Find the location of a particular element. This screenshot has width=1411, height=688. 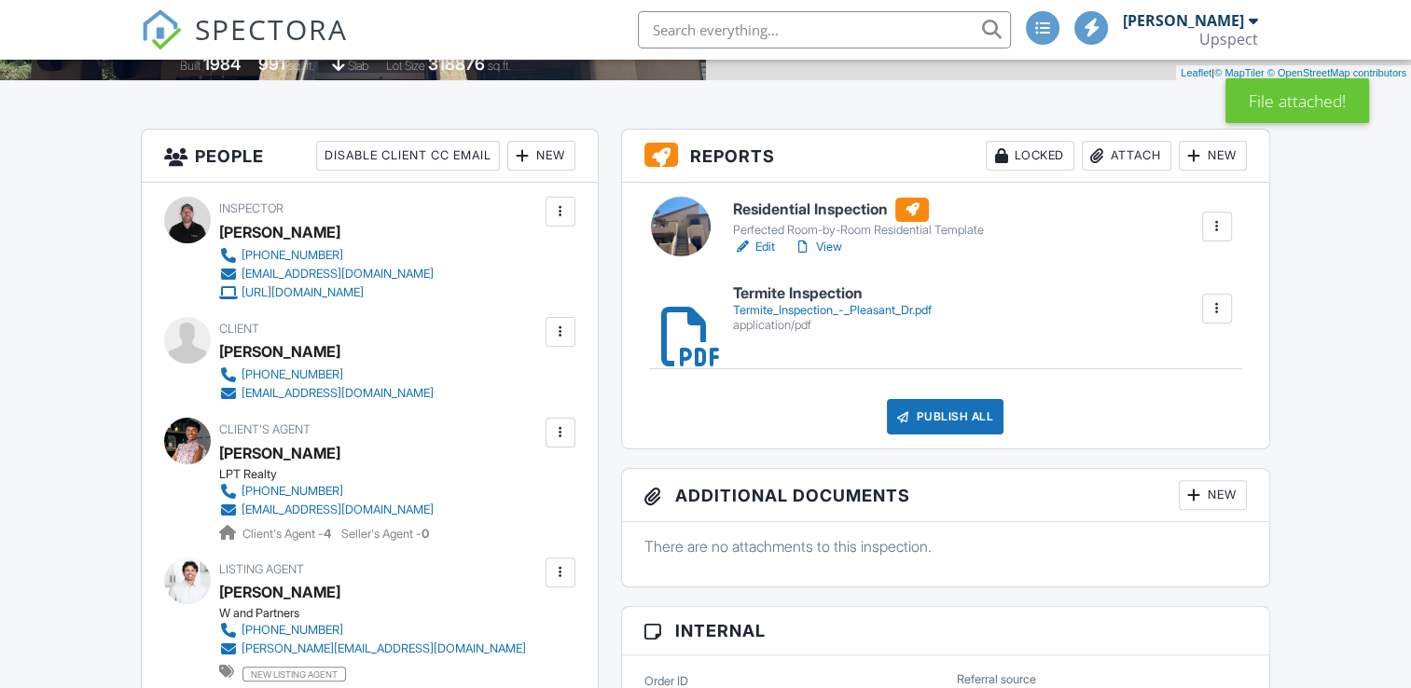

div: LPT Realty is located at coordinates (334, 475).